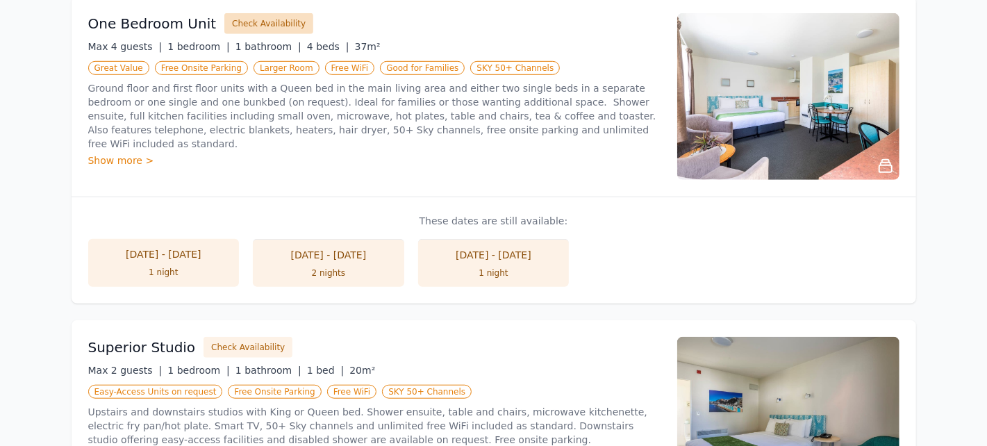 This screenshot has height=446, width=987. What do you see at coordinates (367, 47) in the screenshot?
I see `span: 37m²` at bounding box center [367, 47].